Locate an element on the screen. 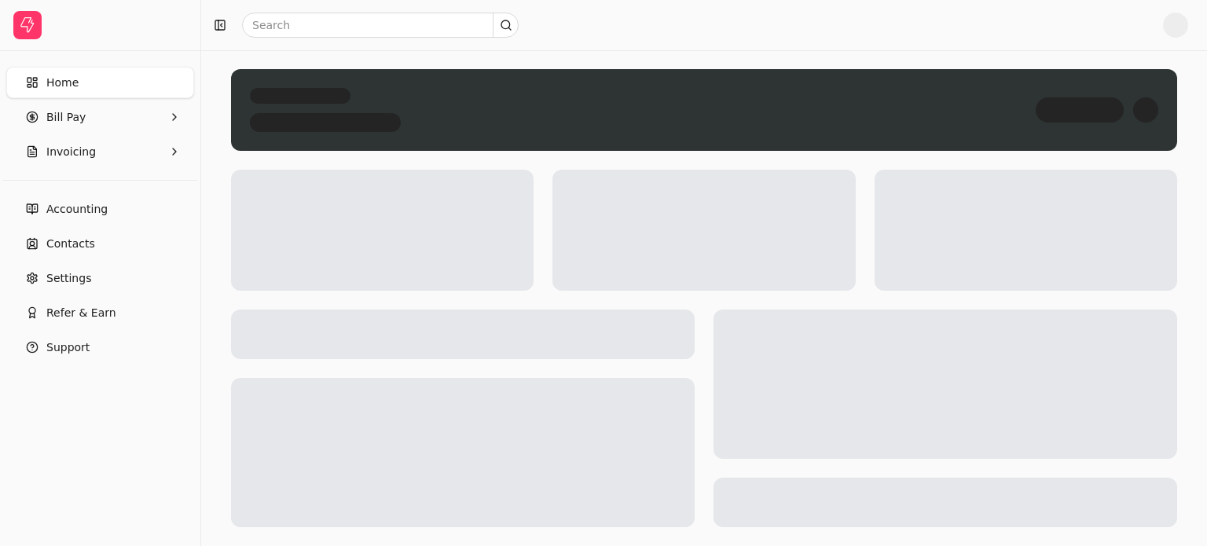 The width and height of the screenshot is (1207, 546). span: Contacts is located at coordinates (71, 244).